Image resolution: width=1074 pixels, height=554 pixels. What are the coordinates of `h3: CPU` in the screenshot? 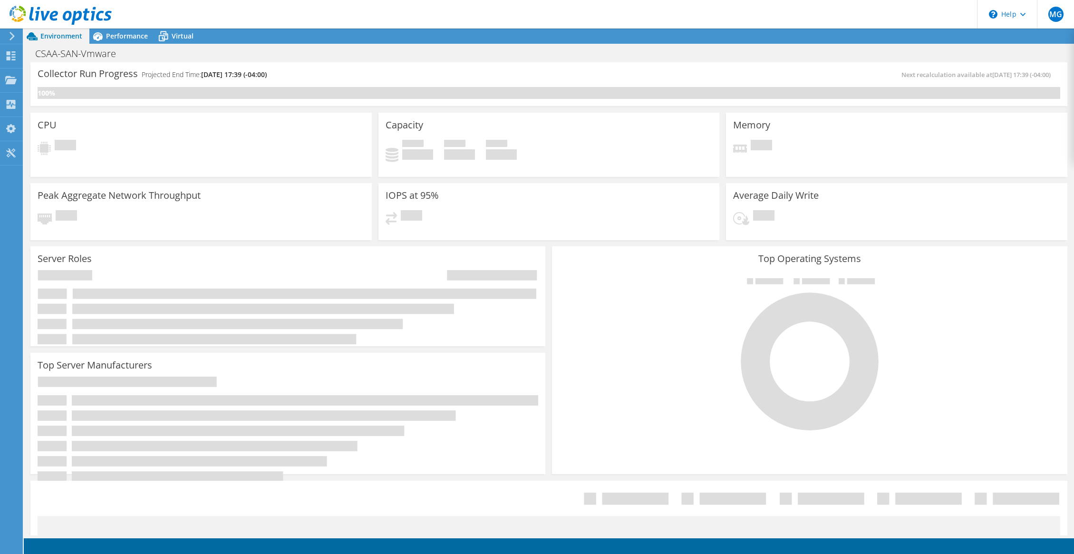 It's located at (47, 125).